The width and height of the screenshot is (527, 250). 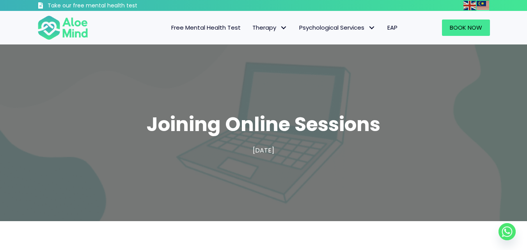 I want to click on span: Psychological Services, so click(x=337, y=27).